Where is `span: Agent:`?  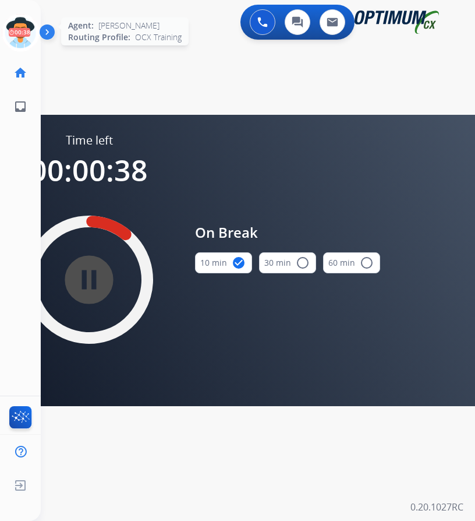
span: Agent: is located at coordinates (81, 26).